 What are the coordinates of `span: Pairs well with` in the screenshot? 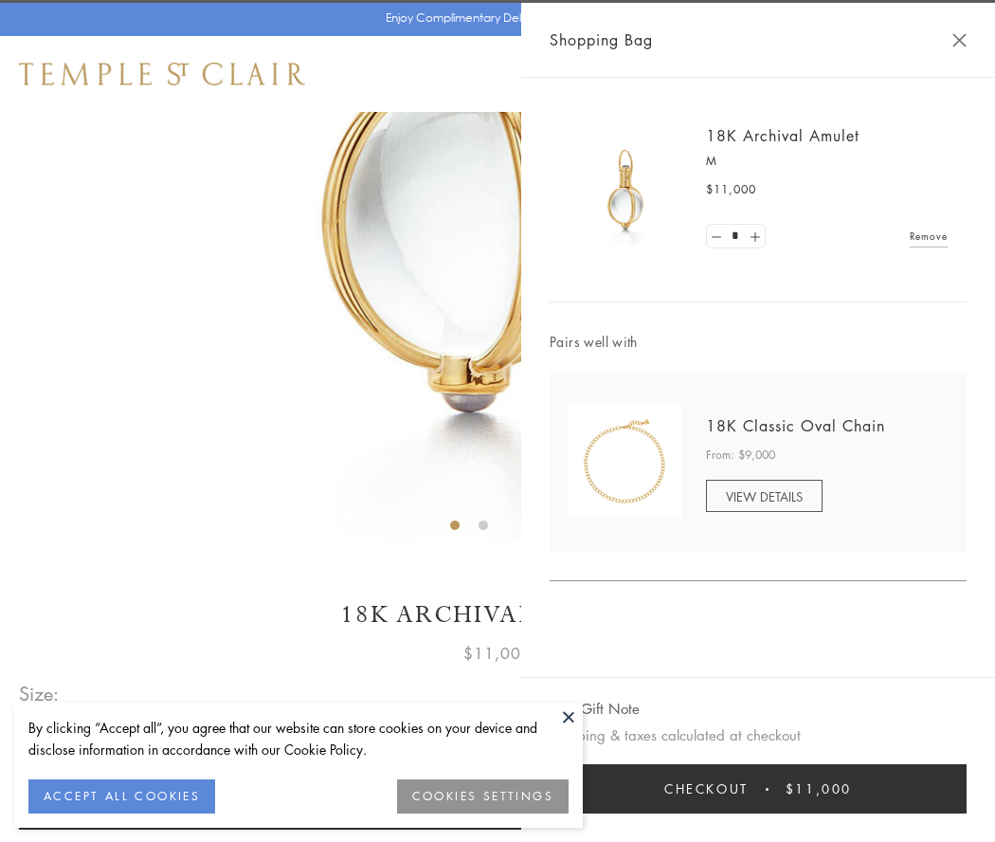 It's located at (758, 341).